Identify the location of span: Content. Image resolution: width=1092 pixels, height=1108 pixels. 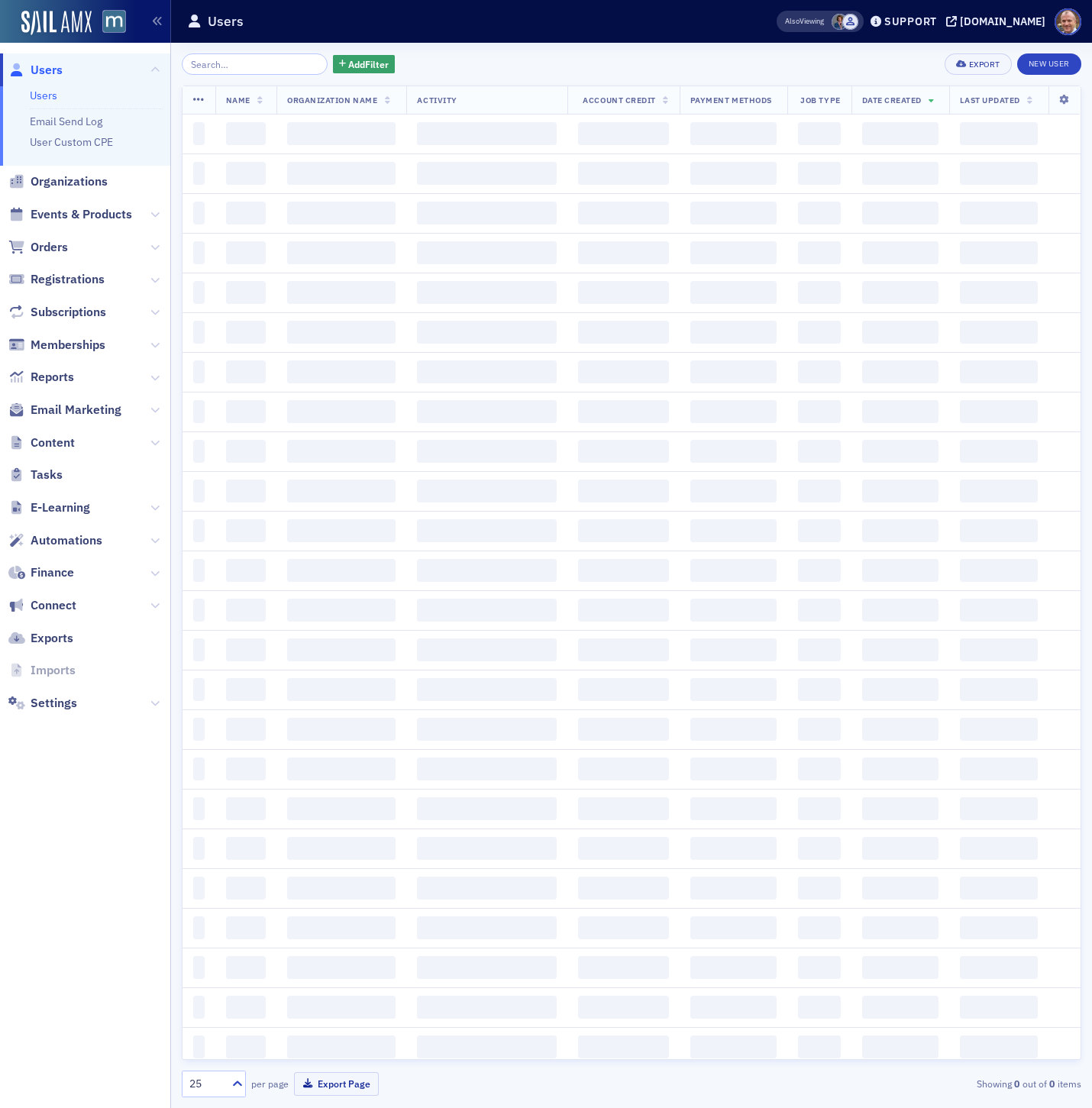
(53, 443).